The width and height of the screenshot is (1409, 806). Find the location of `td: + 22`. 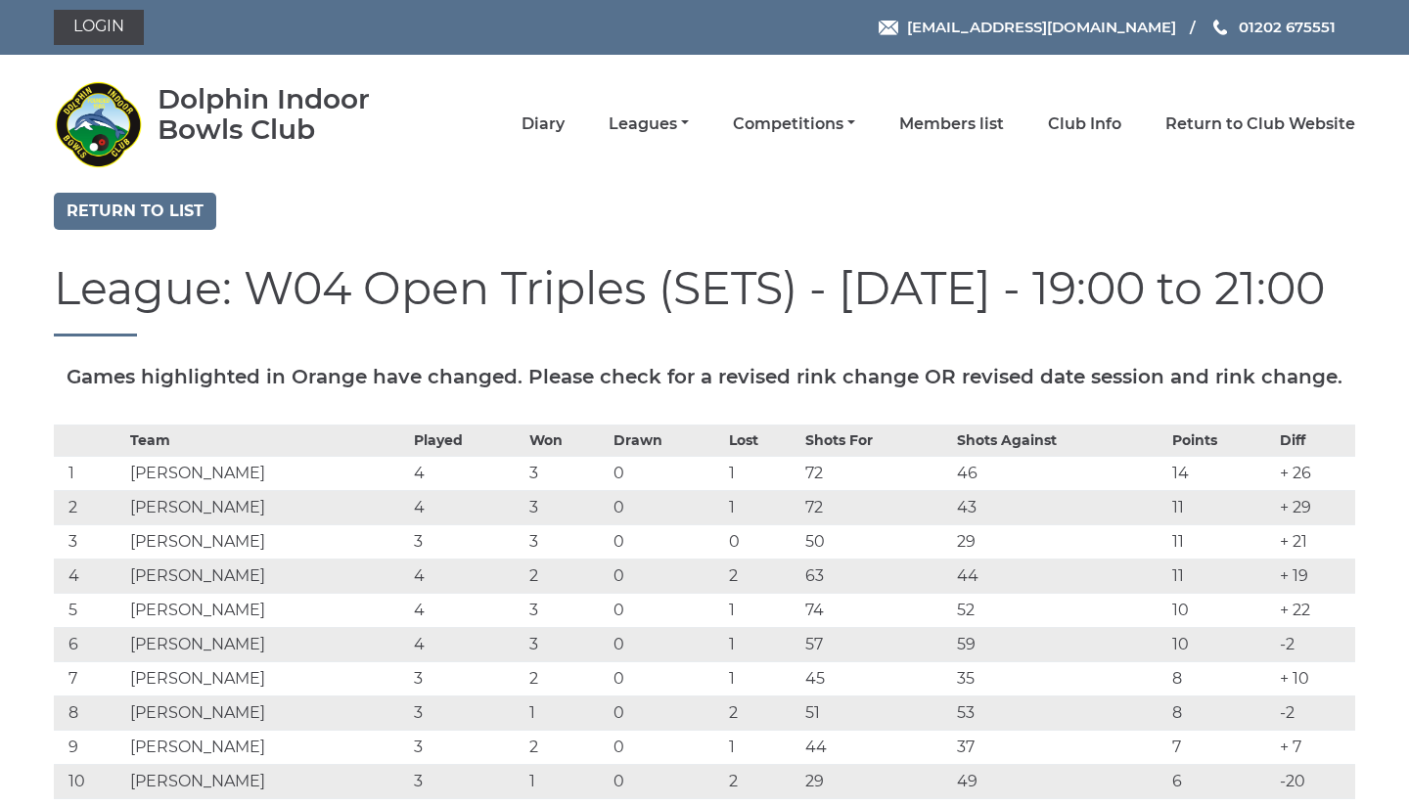

td: + 22 is located at coordinates (1315, 609).